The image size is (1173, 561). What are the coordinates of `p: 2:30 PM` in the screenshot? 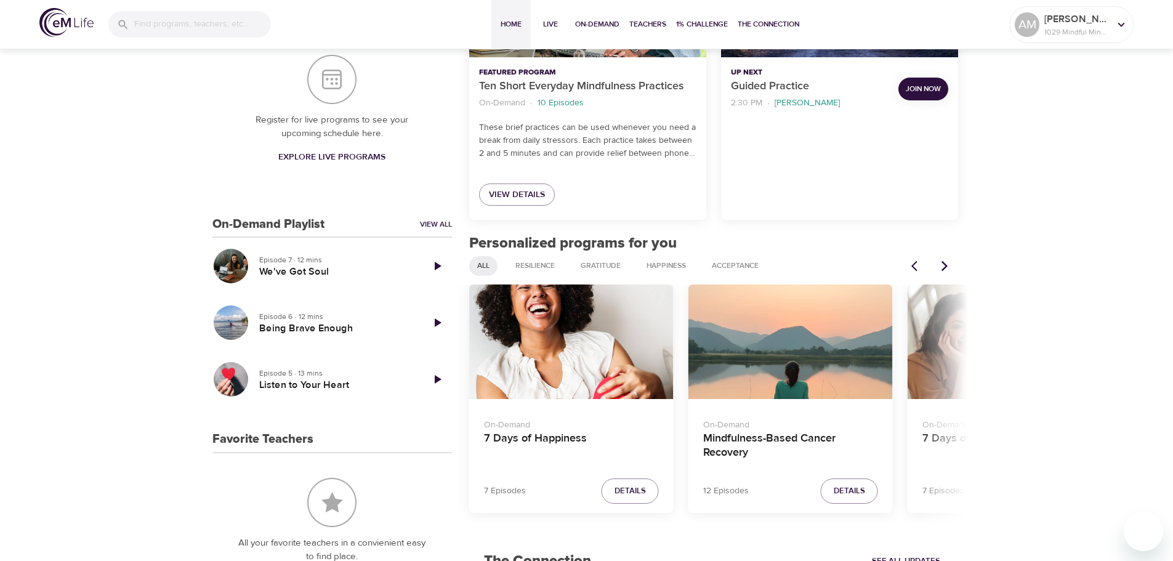 It's located at (746, 103).